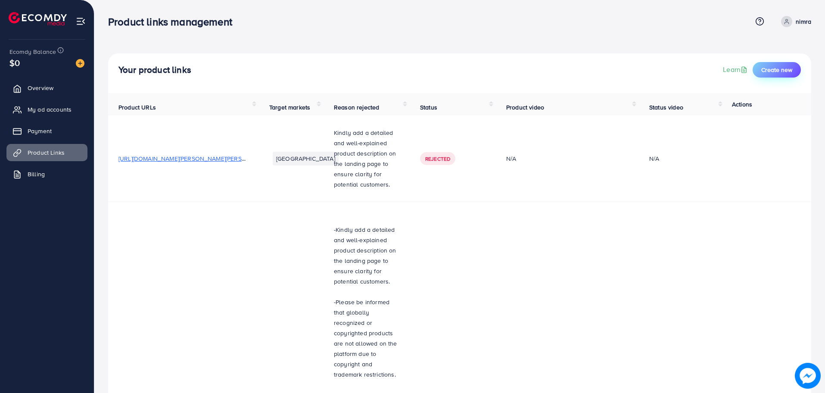  What do you see at coordinates (37, 19) in the screenshot?
I see `img: logo` at bounding box center [37, 19].